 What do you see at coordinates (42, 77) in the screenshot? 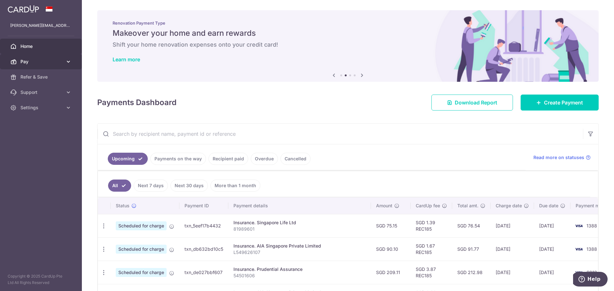
I see `span: Refer & Save` at bounding box center [42, 77].